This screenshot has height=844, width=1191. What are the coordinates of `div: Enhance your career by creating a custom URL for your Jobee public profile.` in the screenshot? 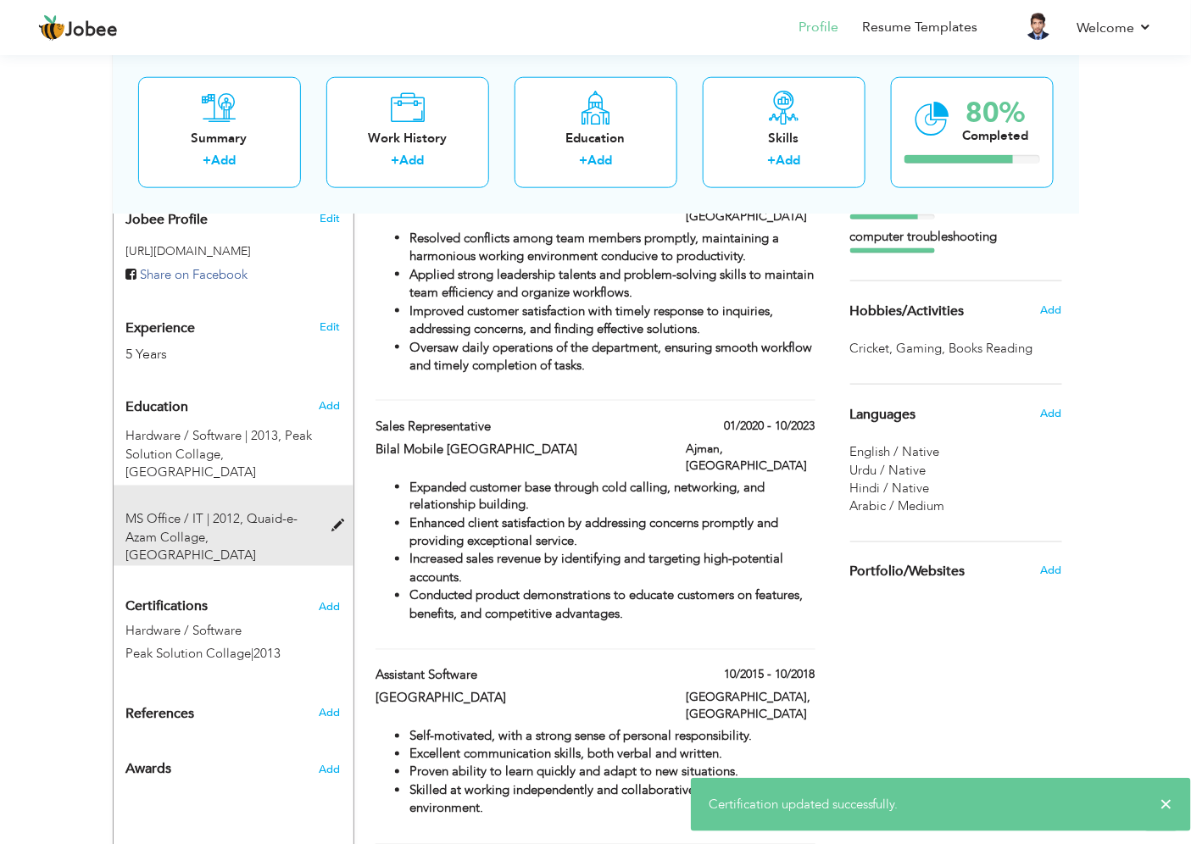 It's located at (233, 215).